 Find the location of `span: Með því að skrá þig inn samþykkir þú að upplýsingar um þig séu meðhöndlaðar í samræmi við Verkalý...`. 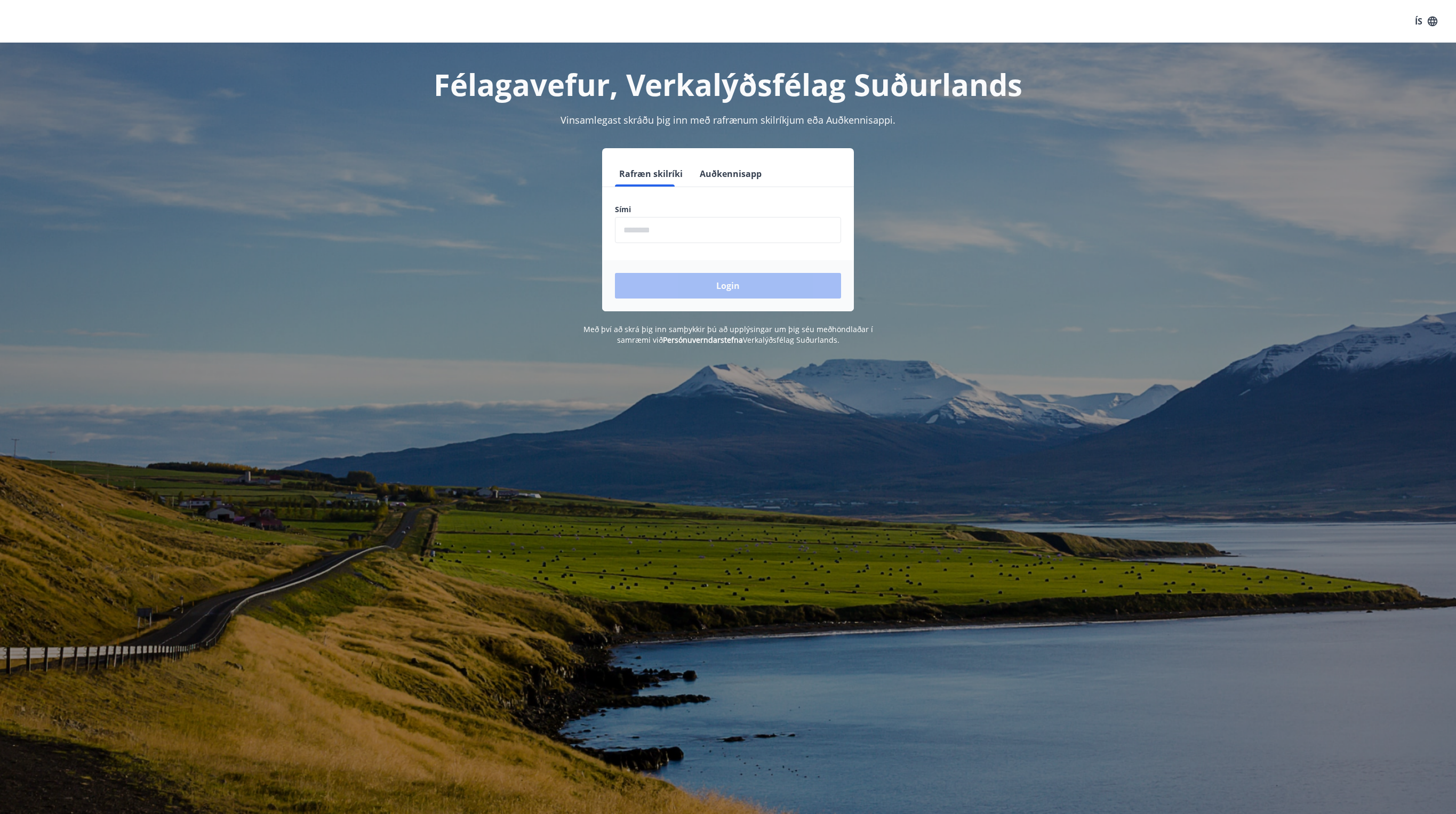

span: Með því að skrá þig inn samþykkir þú að upplýsingar um þig séu meðhöndlaðar í samræmi við Verkalý... is located at coordinates (728, 335).